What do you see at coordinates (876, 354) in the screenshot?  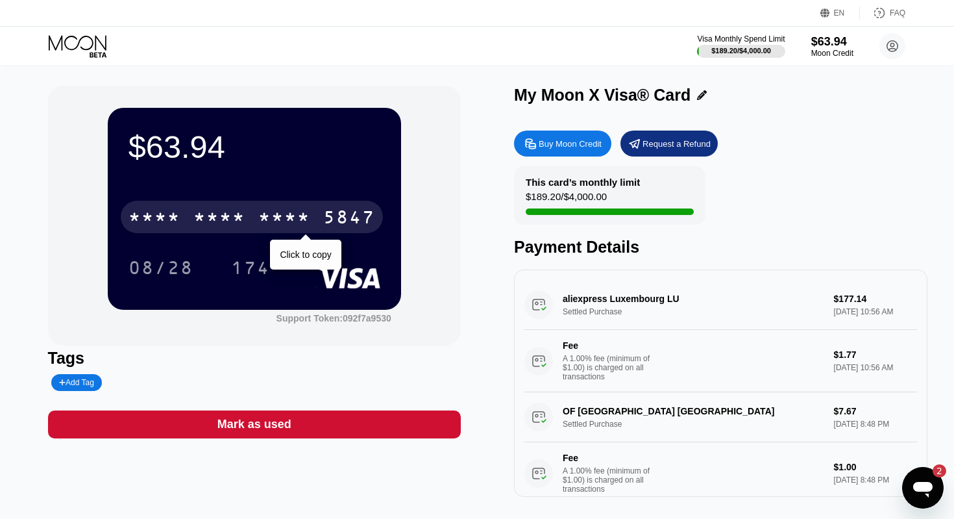 I see `div: $1.77` at bounding box center [876, 354].